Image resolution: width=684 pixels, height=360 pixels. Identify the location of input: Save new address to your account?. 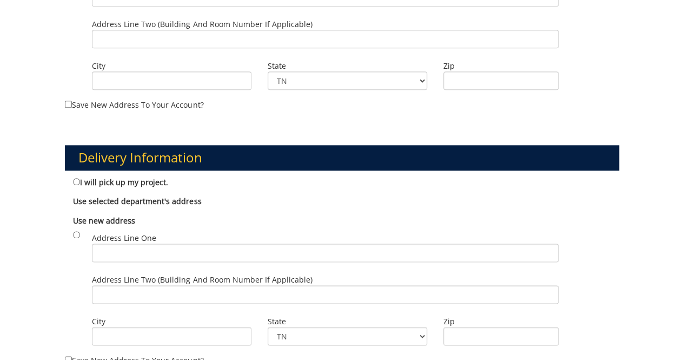
(68, 104).